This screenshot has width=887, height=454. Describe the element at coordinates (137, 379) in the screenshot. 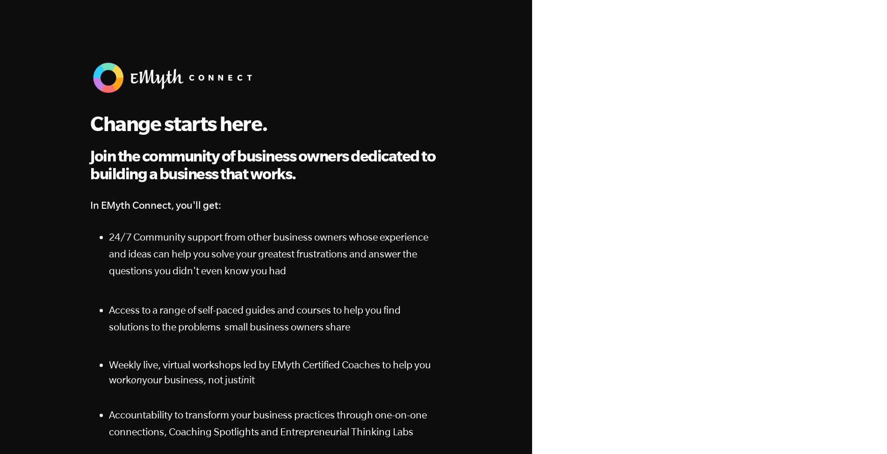

I see `em: on` at that location.